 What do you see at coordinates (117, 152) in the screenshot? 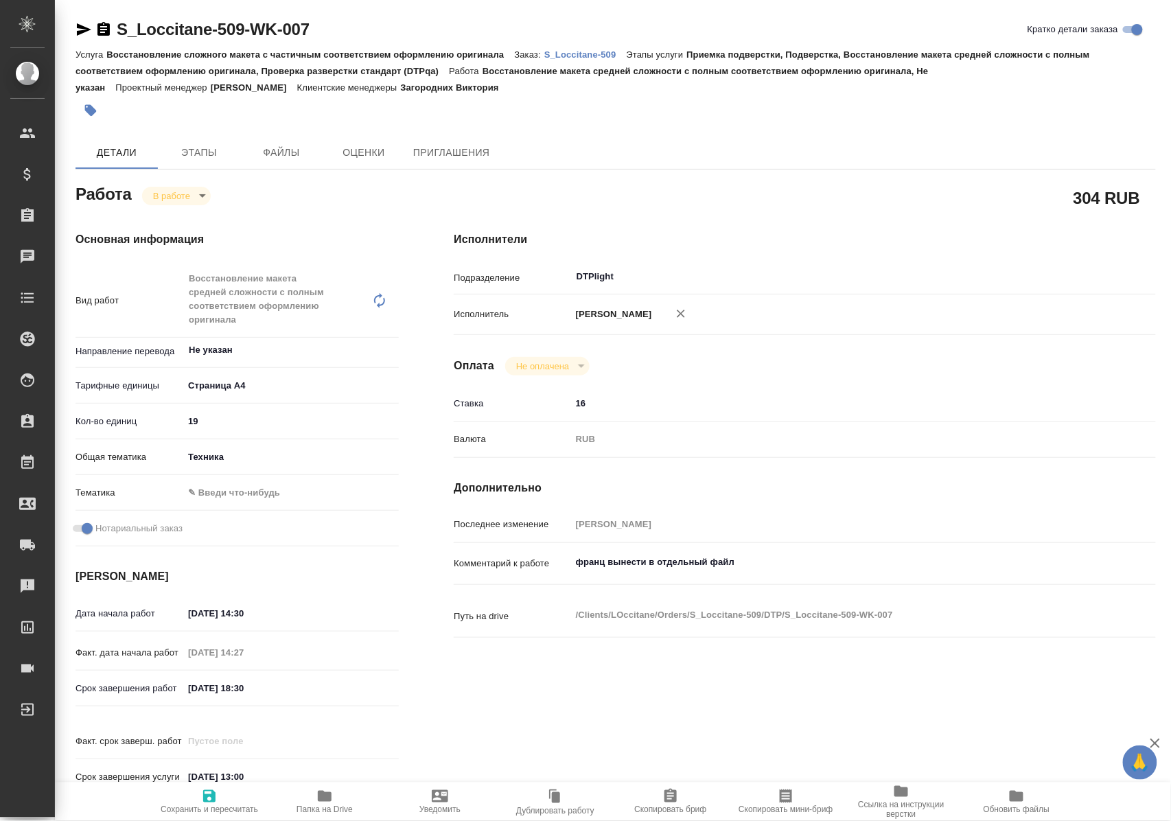
I see `span: Детали` at bounding box center [117, 152].